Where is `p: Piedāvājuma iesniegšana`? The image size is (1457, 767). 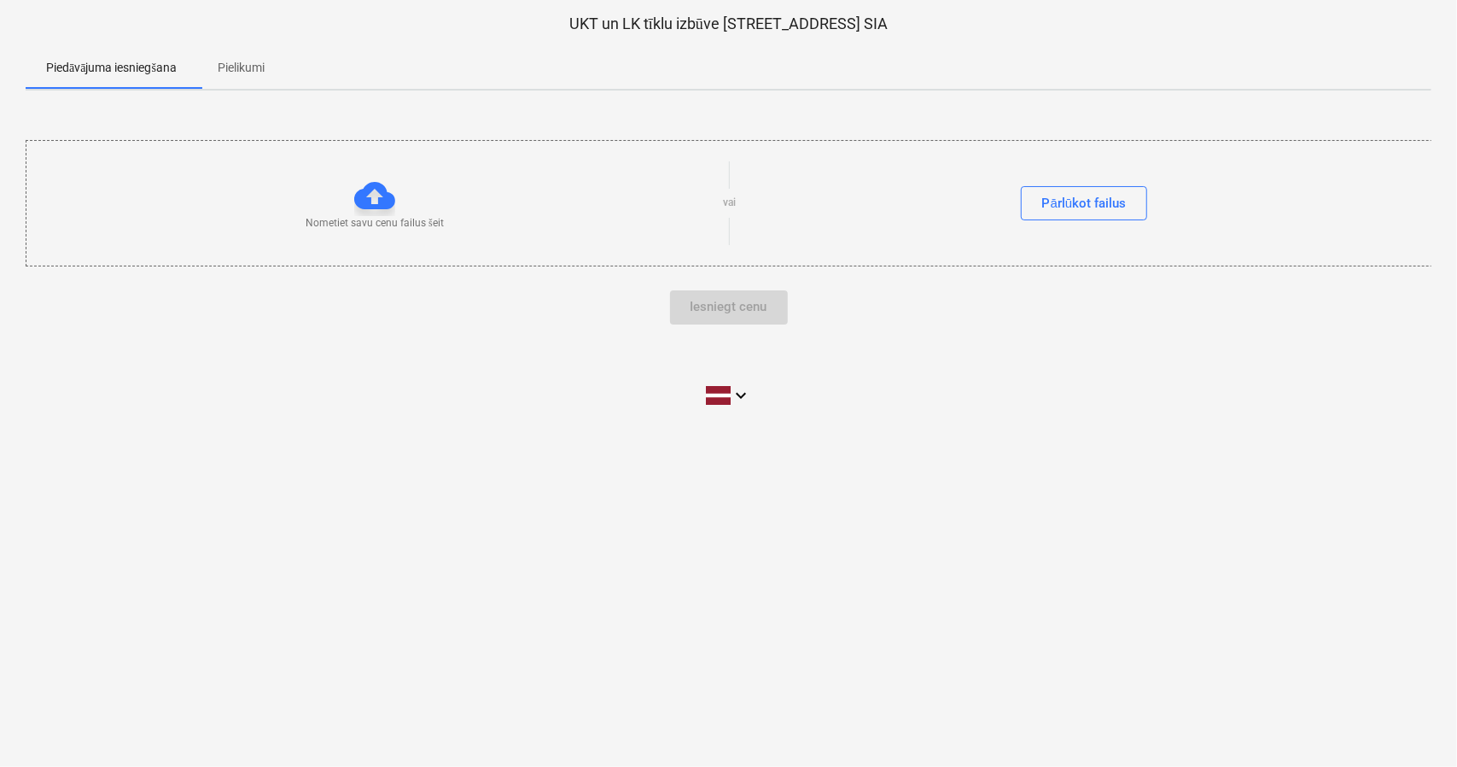 p: Piedāvājuma iesniegšana is located at coordinates (111, 67).